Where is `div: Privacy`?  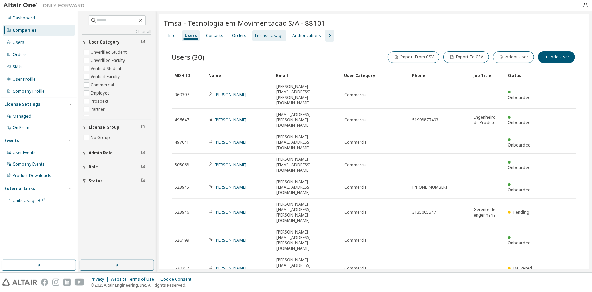
div: Privacy is located at coordinates (100, 279).